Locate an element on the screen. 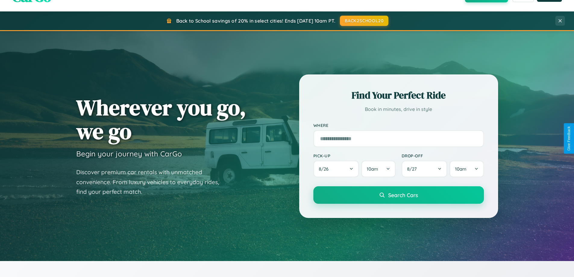 The width and height of the screenshot is (574, 277). label: Where is located at coordinates (399, 125).